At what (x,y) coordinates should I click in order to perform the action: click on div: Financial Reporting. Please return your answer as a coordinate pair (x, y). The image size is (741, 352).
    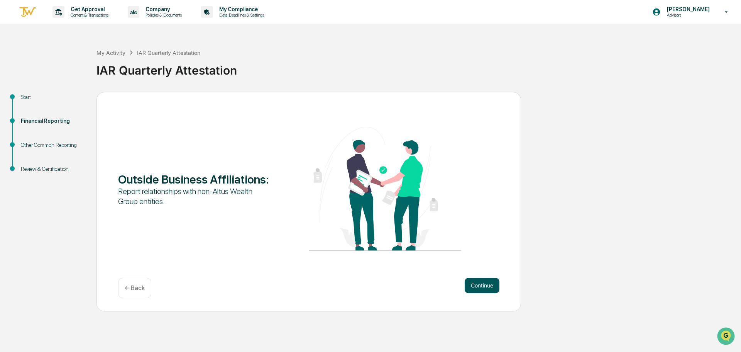
    Looking at the image, I should click on (53, 121).